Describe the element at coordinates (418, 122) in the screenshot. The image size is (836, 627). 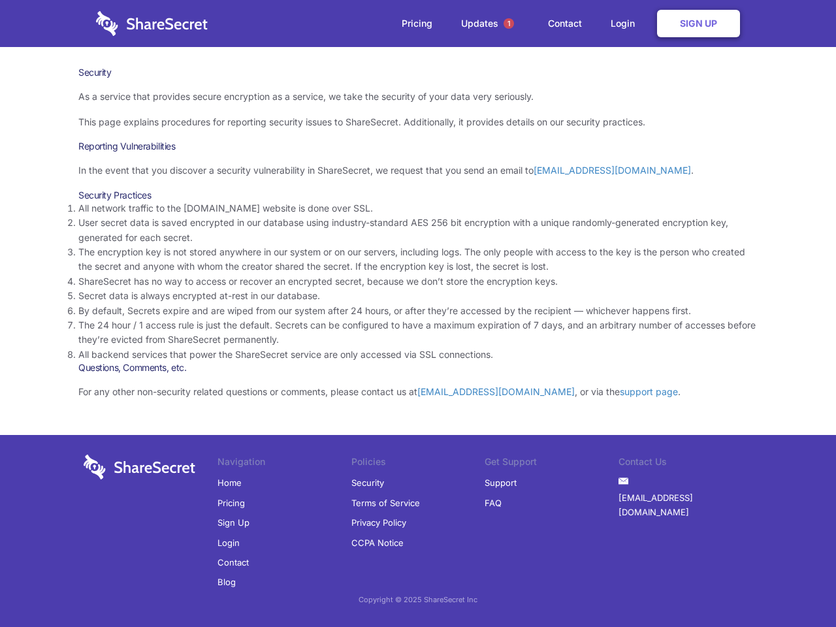
I see `p: This page explains procedures for reporting security issues to ShareSecret. Additionally, it prov...` at that location.